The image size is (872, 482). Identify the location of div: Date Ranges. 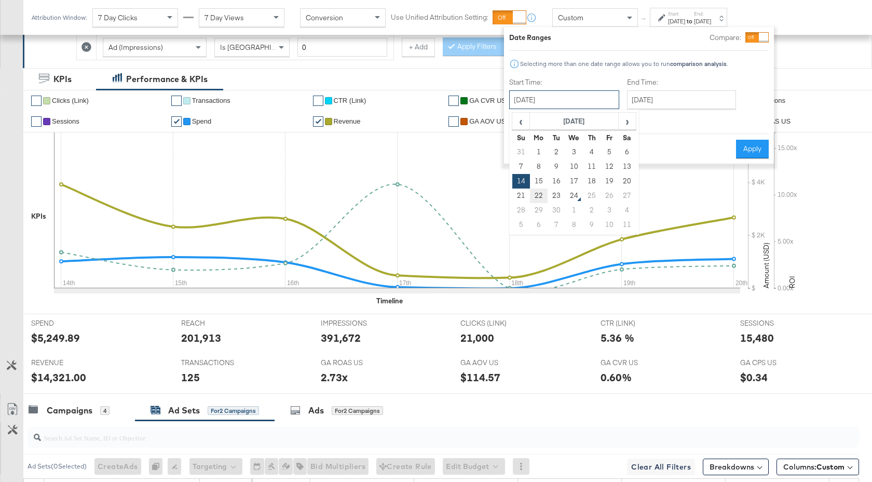
(530, 37).